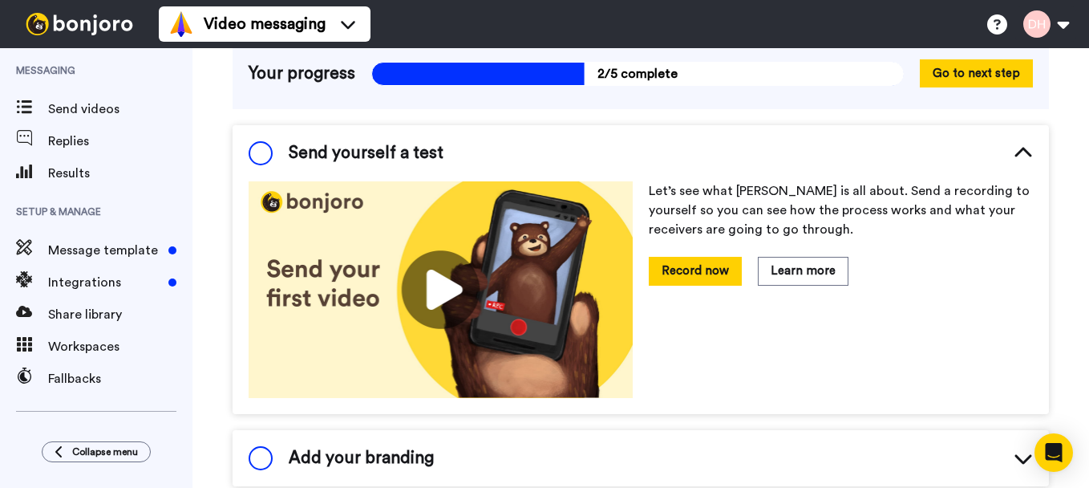  What do you see at coordinates (695, 270) in the screenshot?
I see `button: Record now` at bounding box center [695, 270].